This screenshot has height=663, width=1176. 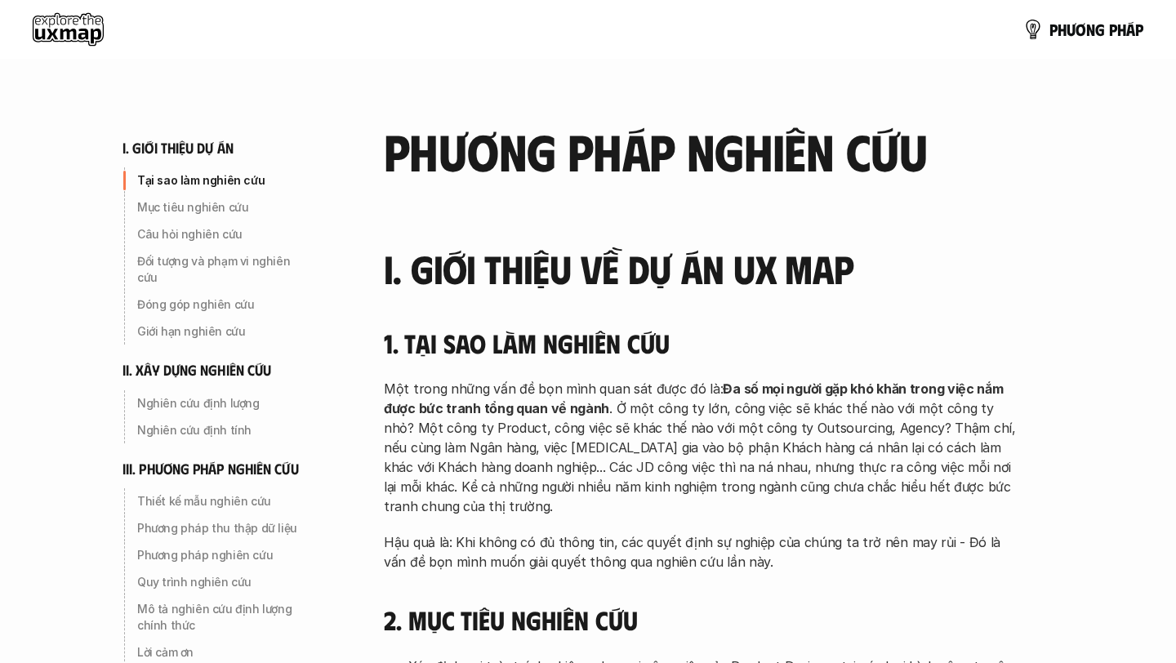 I want to click on a: Quy trình nghiên cứu, so click(x=221, y=582).